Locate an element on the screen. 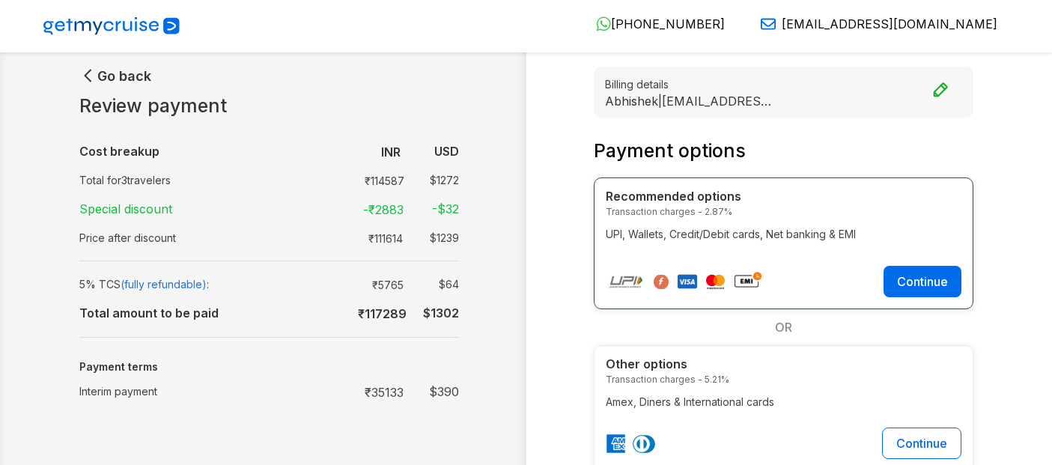  p: UPI, Wallets, Credit/Debit cards, Net banking & EMI is located at coordinates (783, 234).